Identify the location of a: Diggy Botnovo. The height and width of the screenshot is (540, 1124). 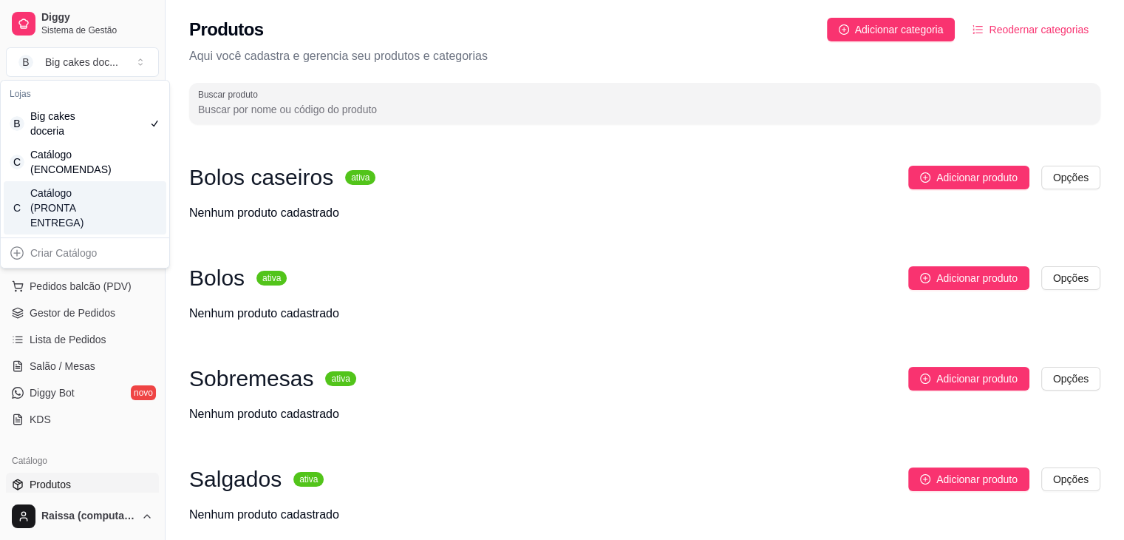
(82, 392).